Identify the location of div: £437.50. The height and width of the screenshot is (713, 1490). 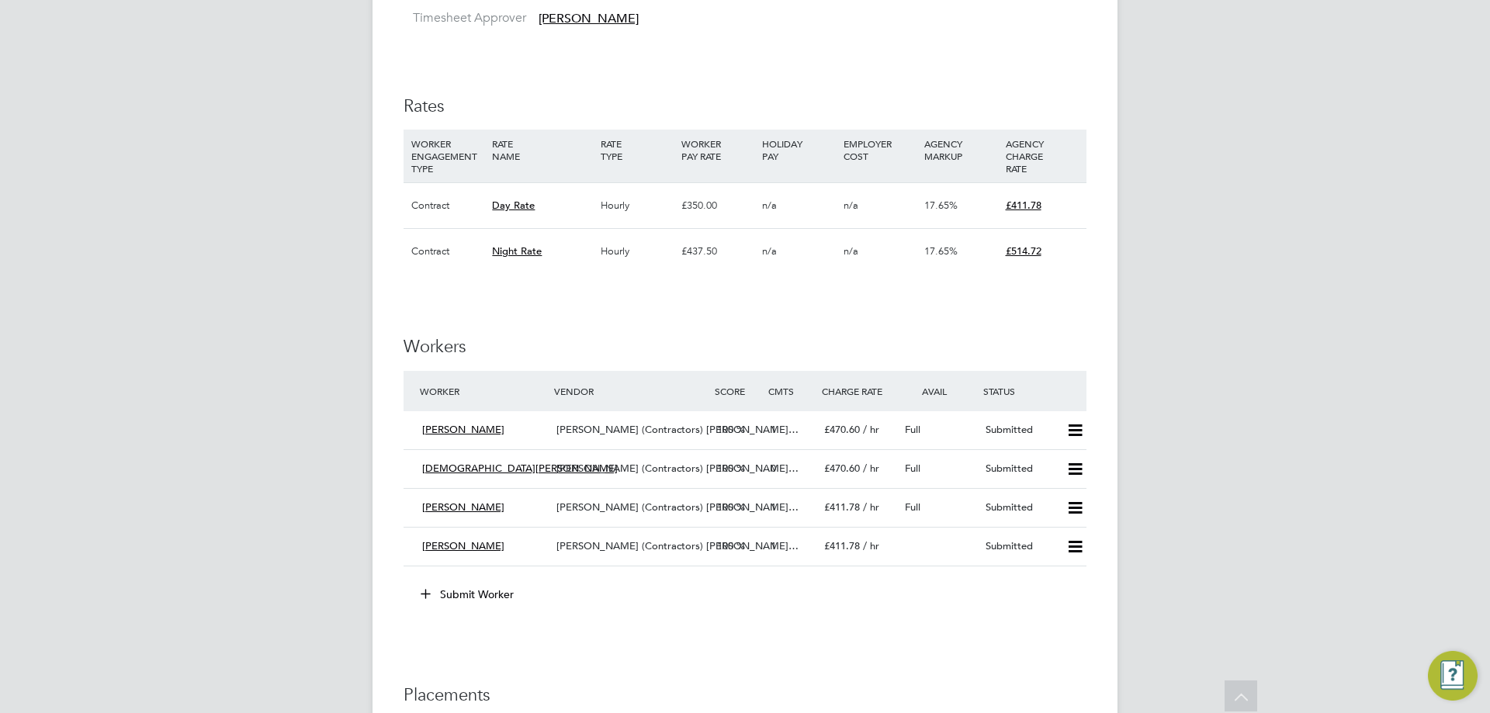
(718, 251).